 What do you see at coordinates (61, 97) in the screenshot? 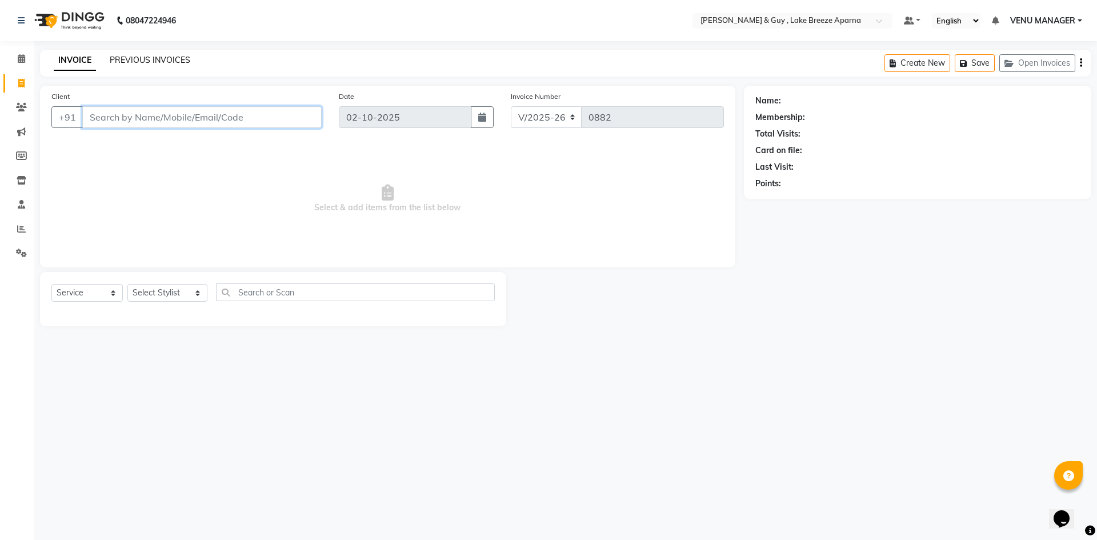
I see `label: Client` at bounding box center [61, 97].